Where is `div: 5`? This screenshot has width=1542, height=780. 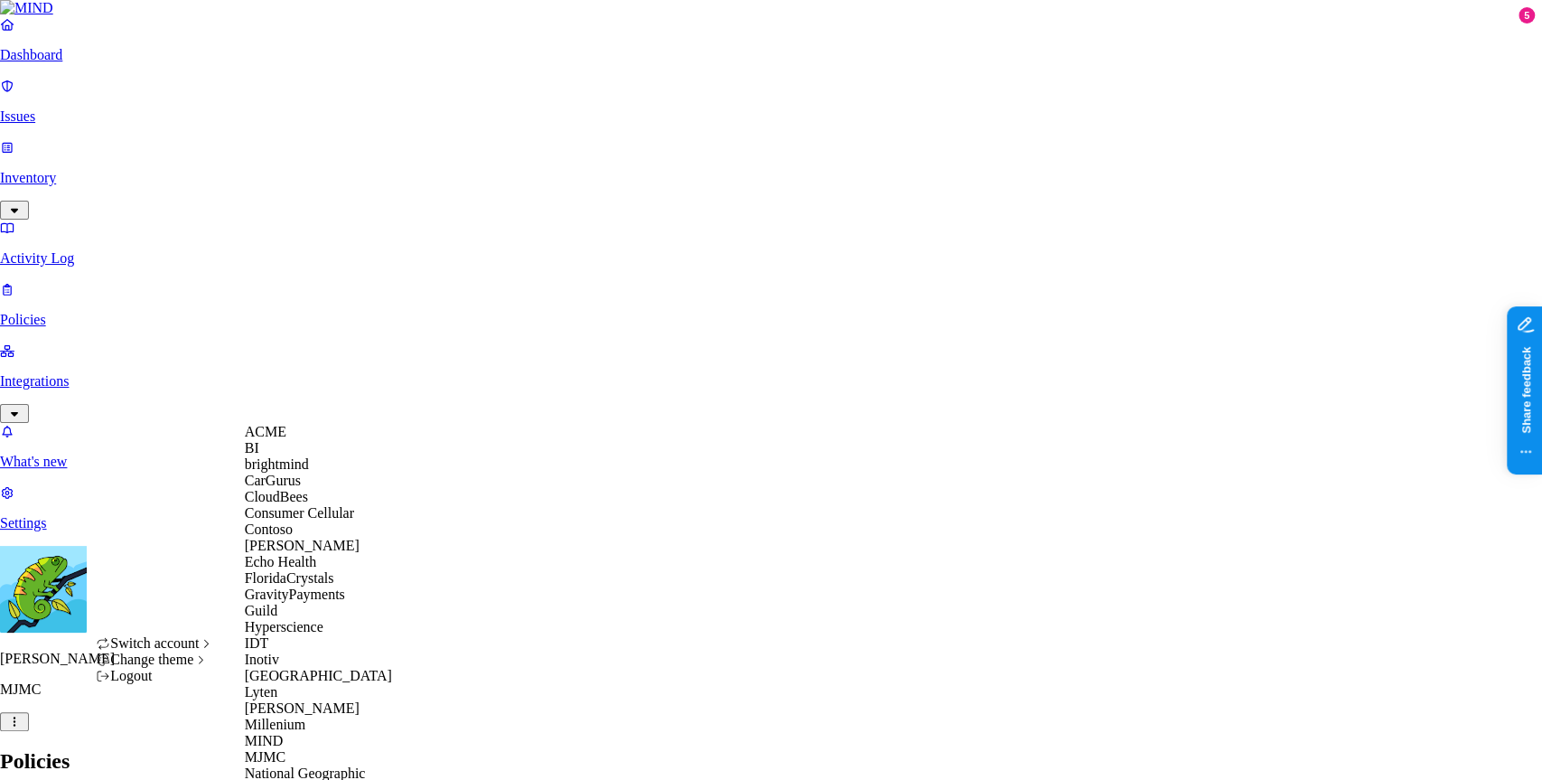
div: 5 is located at coordinates (1527, 15).